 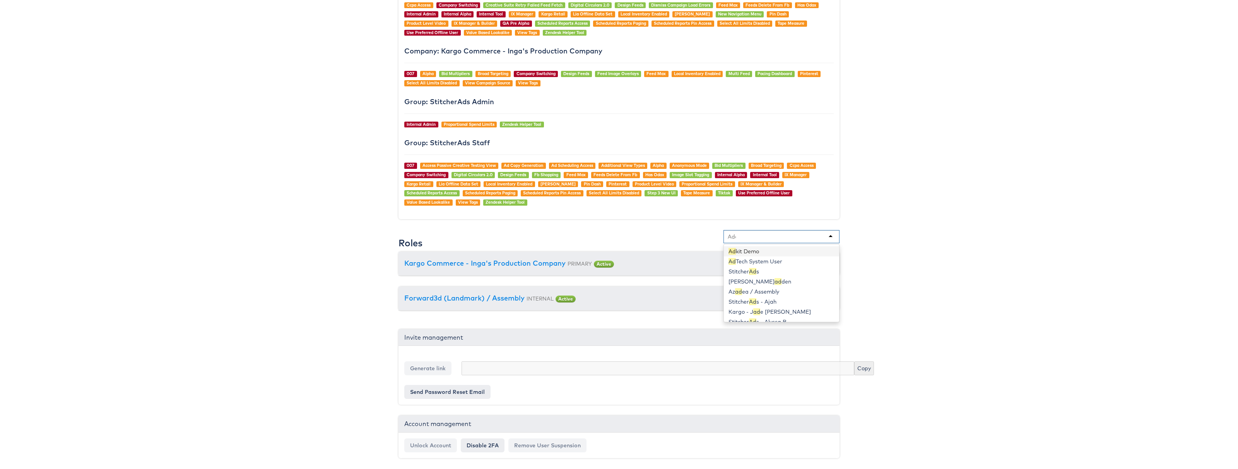 I want to click on a: Lia Offline Data Set, so click(x=459, y=184).